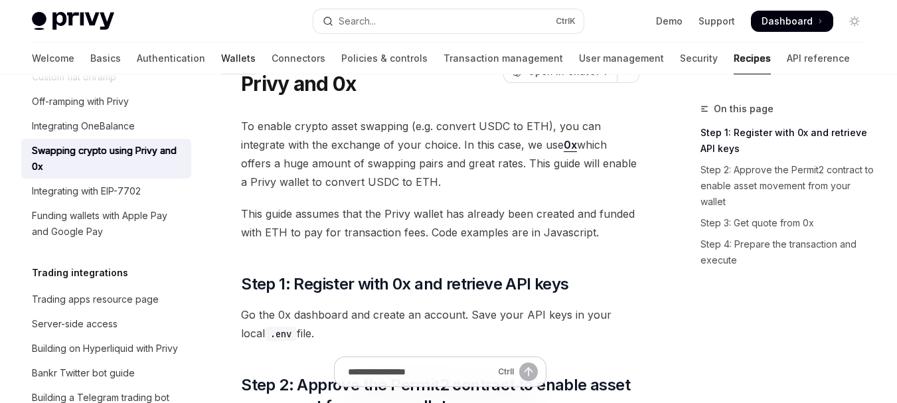 The width and height of the screenshot is (897, 403). I want to click on a: Transaction management, so click(503, 58).